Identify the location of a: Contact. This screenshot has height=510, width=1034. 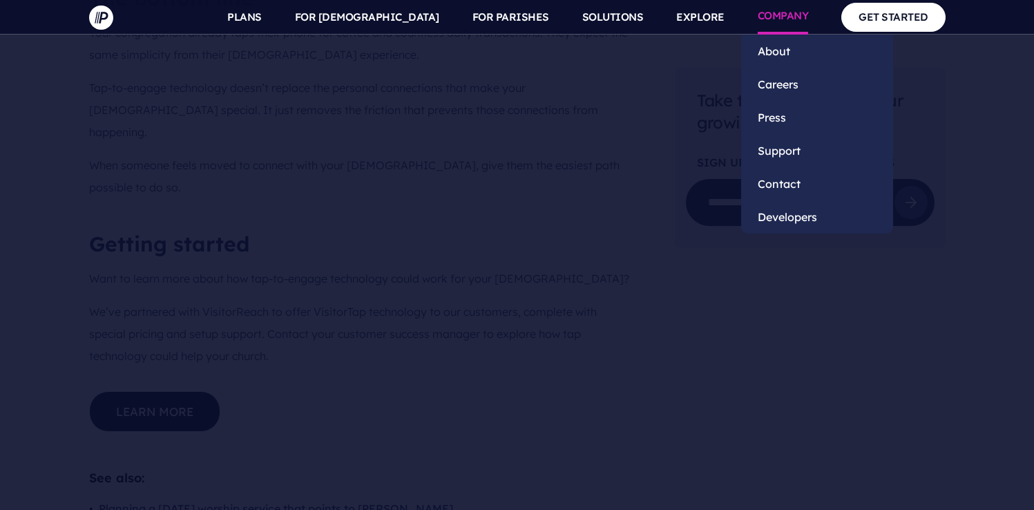
(817, 184).